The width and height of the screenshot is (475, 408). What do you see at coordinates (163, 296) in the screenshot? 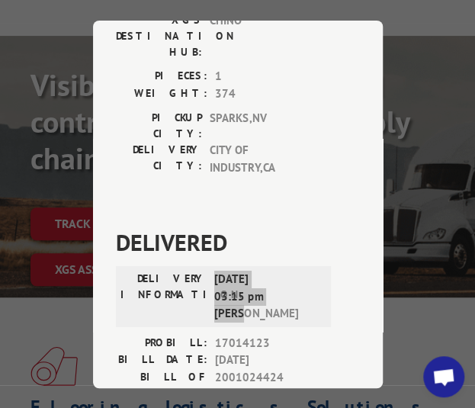
I see `label: DELIVERY INFORMATION:` at bounding box center [163, 296].